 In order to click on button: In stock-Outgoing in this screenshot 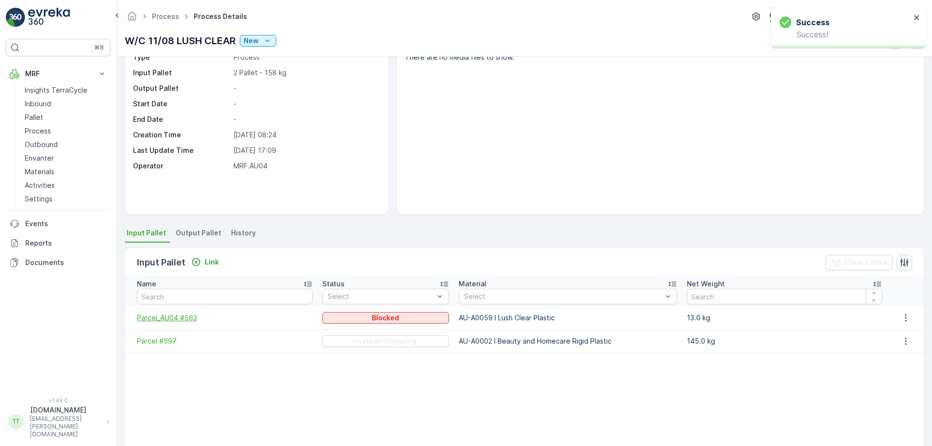, I will do `click(385, 341)`.